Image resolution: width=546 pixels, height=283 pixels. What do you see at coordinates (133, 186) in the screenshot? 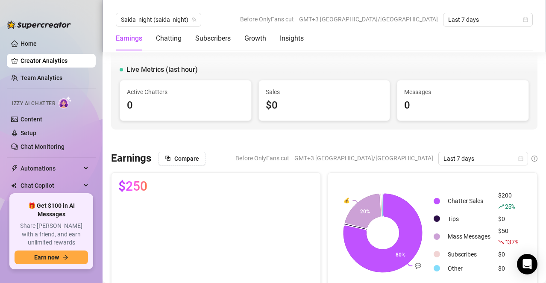
I see `span: $250` at bounding box center [133, 186].